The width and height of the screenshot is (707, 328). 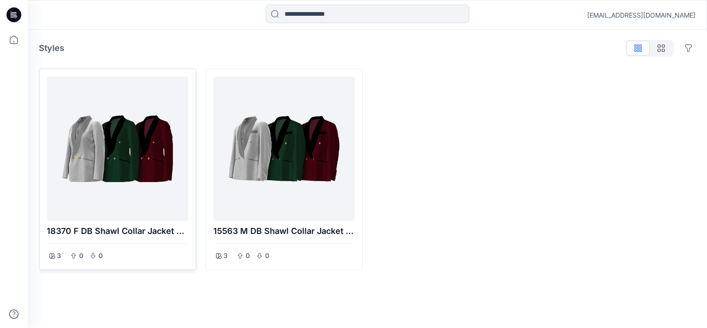 What do you see at coordinates (51, 48) in the screenshot?
I see `p: Styles` at bounding box center [51, 48].